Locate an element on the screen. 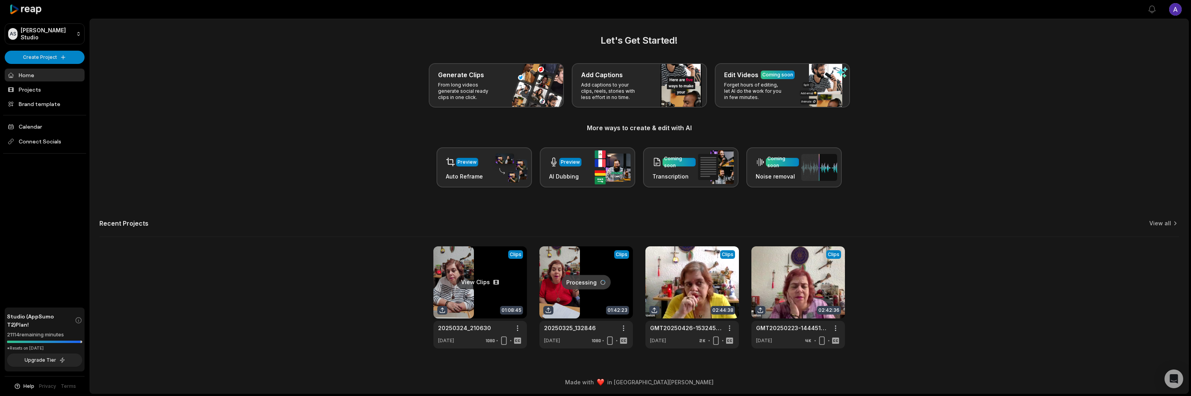 Image resolution: width=1191 pixels, height=396 pixels. h2: Recent Projects is located at coordinates (124, 223).